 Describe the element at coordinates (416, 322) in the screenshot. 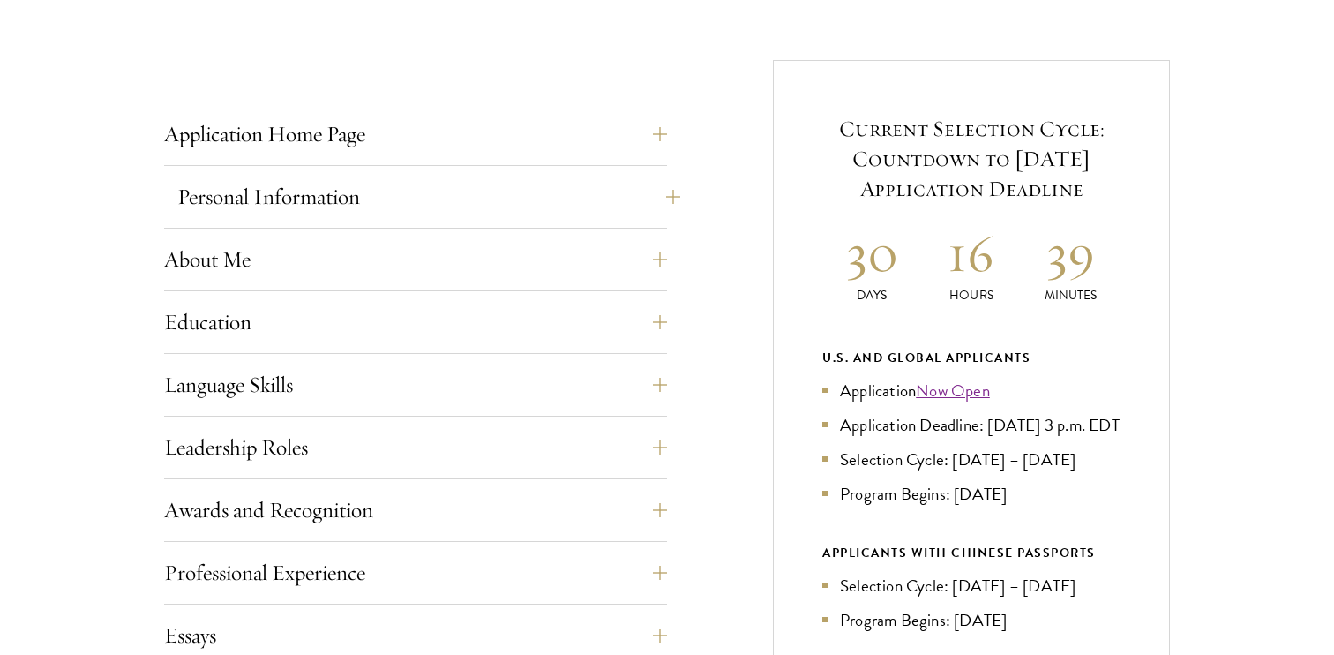

I see `button: Education` at that location.